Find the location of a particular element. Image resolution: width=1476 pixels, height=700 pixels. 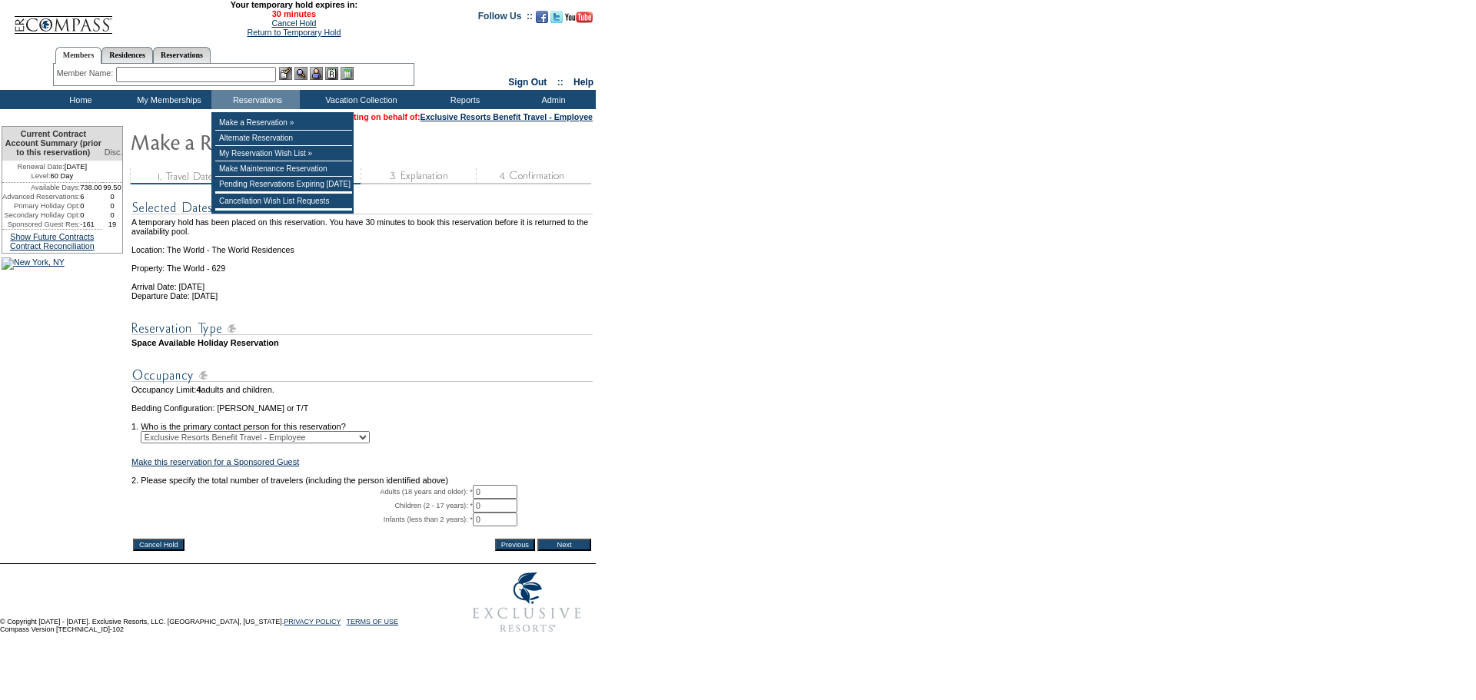

span: Level: is located at coordinates (41, 176).